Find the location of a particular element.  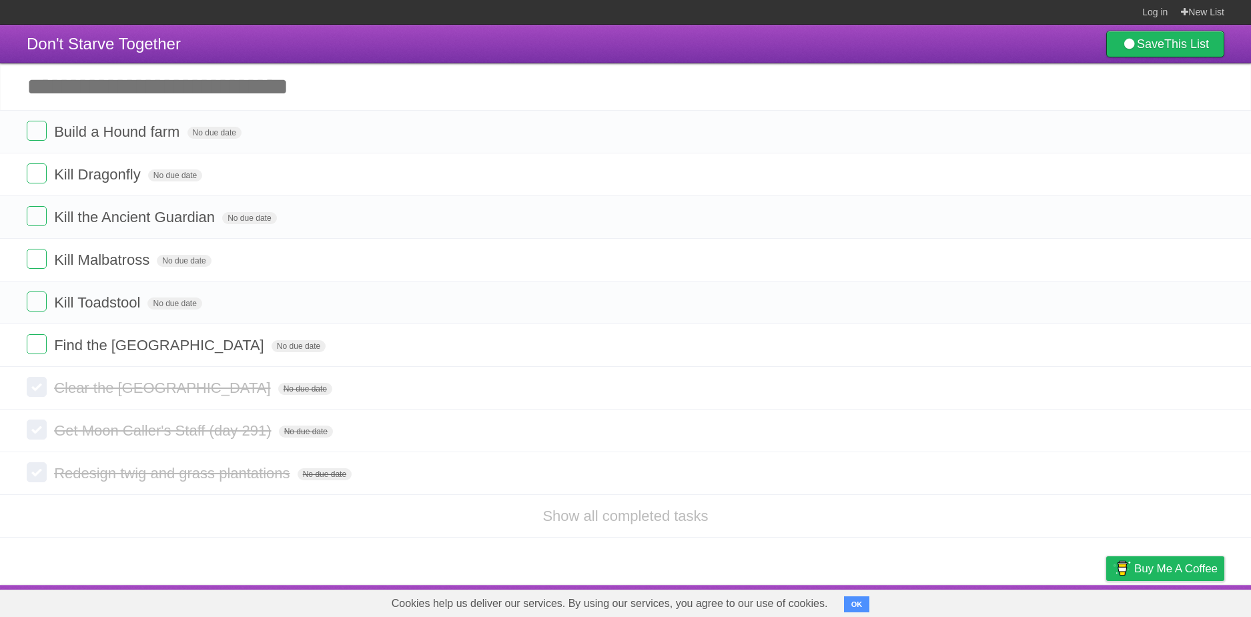

a: Suggest a feature is located at coordinates (1182, 601).